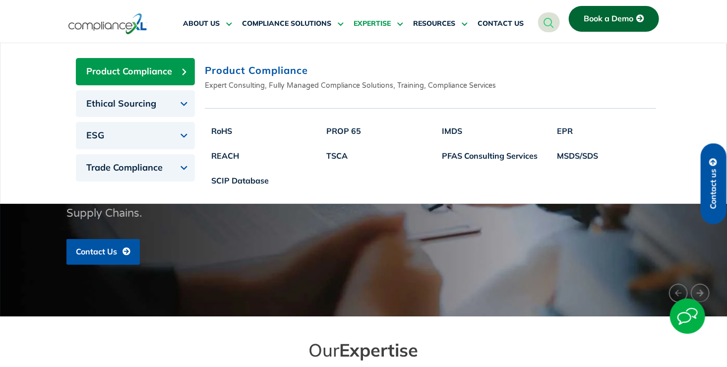 This screenshot has width=727, height=367. What do you see at coordinates (369, 128) in the screenshot?
I see `div: Tabs. Open items with Enter or Space, close with Escape and navigate using the Arrow keys.` at bounding box center [369, 128].